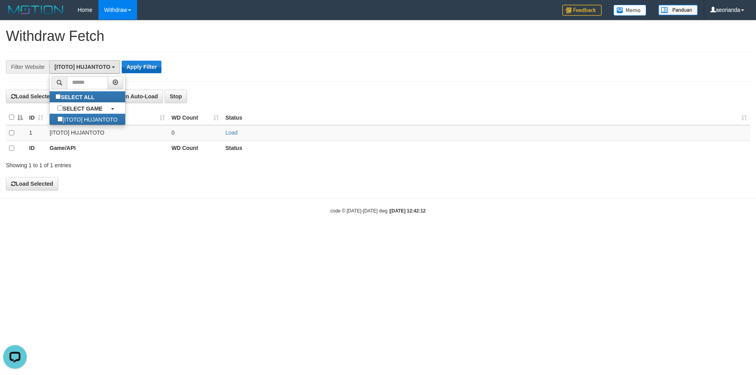 The image size is (756, 375). Describe the element at coordinates (58, 96) in the screenshot. I see `input: SELECT ALL` at that location.